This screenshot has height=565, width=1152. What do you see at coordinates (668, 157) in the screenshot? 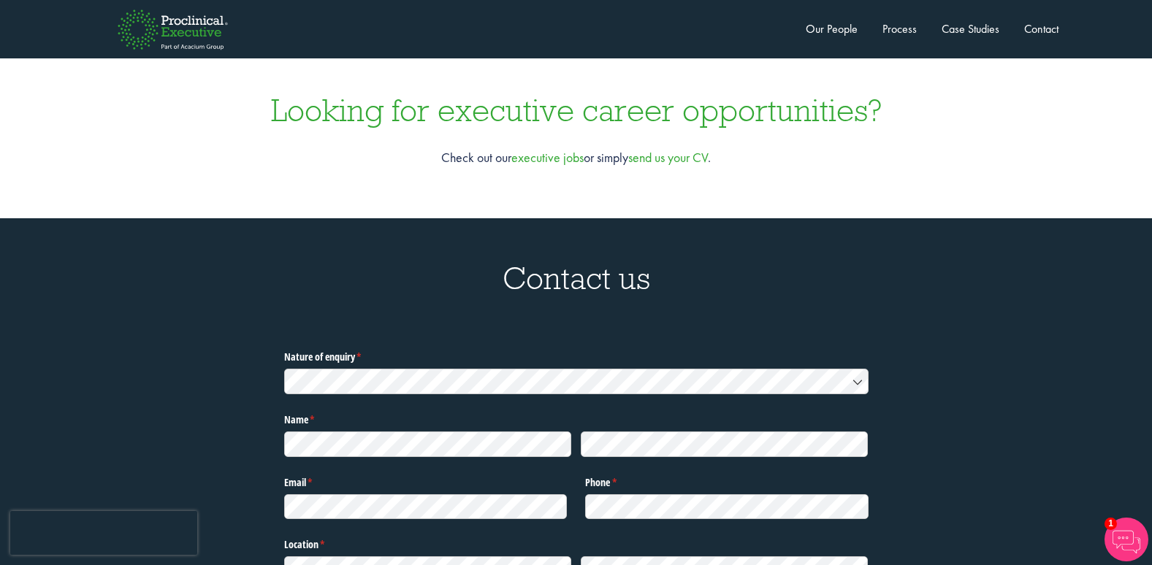
I see `a: send us your CV` at bounding box center [668, 157].